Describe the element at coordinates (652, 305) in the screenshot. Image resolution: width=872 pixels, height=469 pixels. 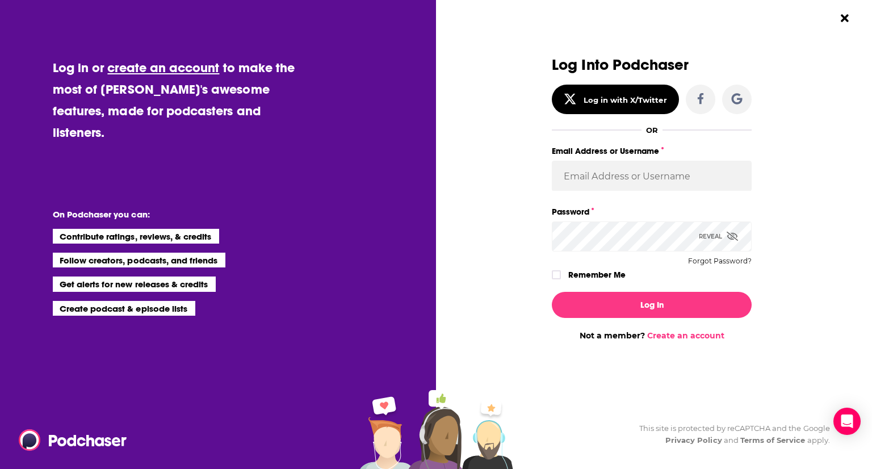
I see `button: Log In` at that location.